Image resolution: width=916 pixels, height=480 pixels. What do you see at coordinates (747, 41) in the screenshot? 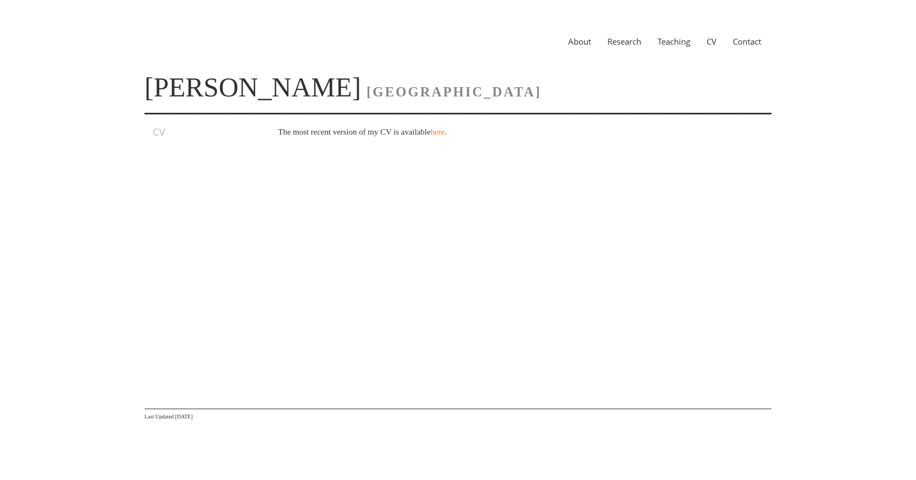
I see `a: Contact` at bounding box center [747, 41].